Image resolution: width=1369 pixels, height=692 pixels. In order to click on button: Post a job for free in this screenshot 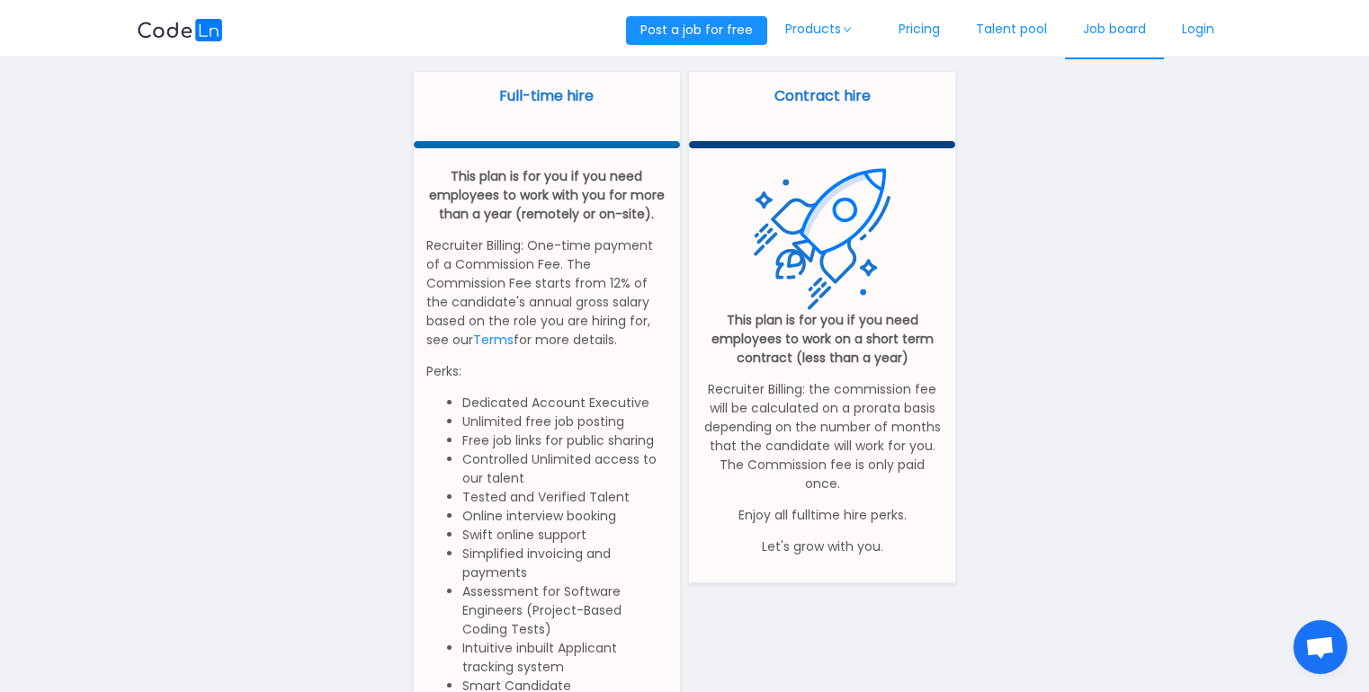, I will do `click(696, 31)`.